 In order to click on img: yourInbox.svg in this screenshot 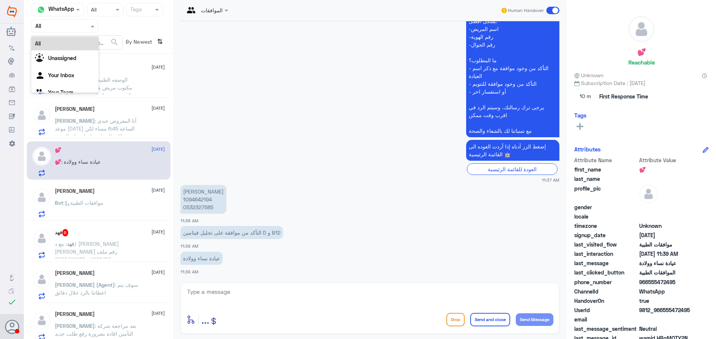, I will do `click(41, 76)`.